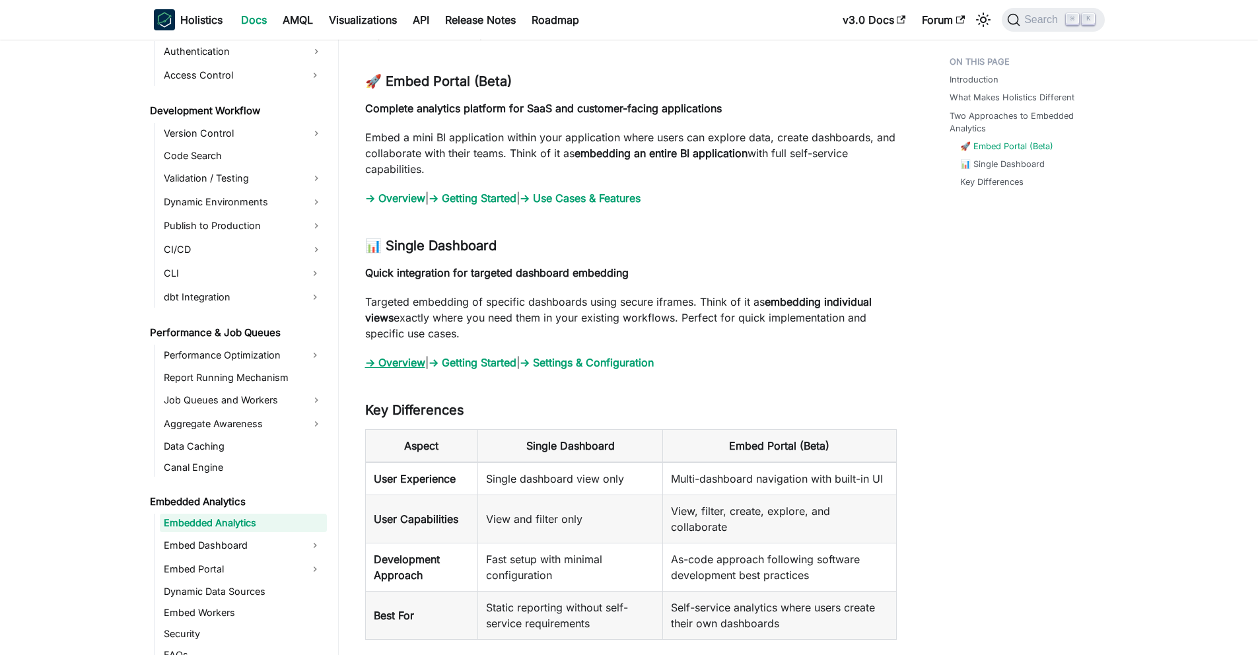 The width and height of the screenshot is (1258, 655). What do you see at coordinates (188, 20) in the screenshot?
I see `a: HolisticsHolistics` at bounding box center [188, 20].